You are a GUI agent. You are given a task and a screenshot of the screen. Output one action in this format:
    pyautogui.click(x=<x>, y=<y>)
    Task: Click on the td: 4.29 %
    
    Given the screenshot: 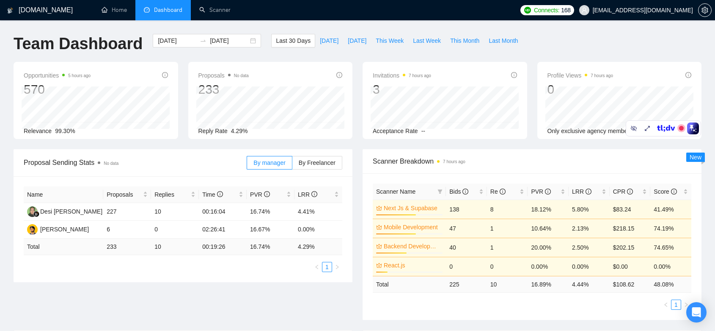 What is the action you would take?
    pyautogui.click(x=318, y=246)
    